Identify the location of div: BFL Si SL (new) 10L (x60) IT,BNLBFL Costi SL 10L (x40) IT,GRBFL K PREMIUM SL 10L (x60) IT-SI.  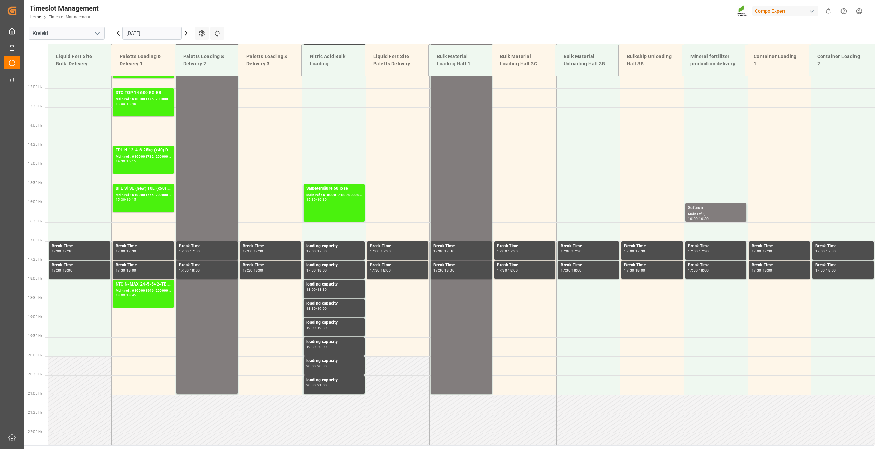
(143, 189).